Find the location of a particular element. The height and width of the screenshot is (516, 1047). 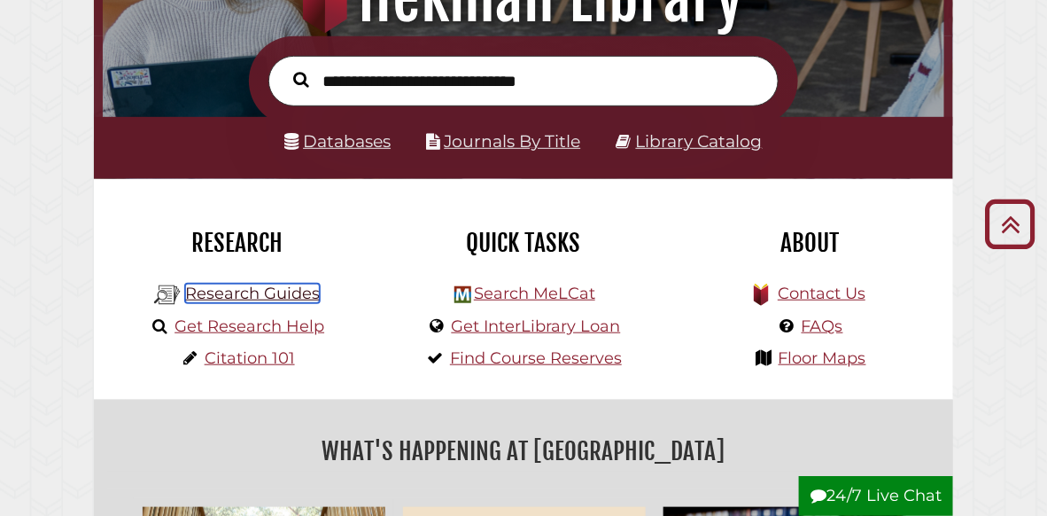

a: Journals By Title is located at coordinates (513, 141).